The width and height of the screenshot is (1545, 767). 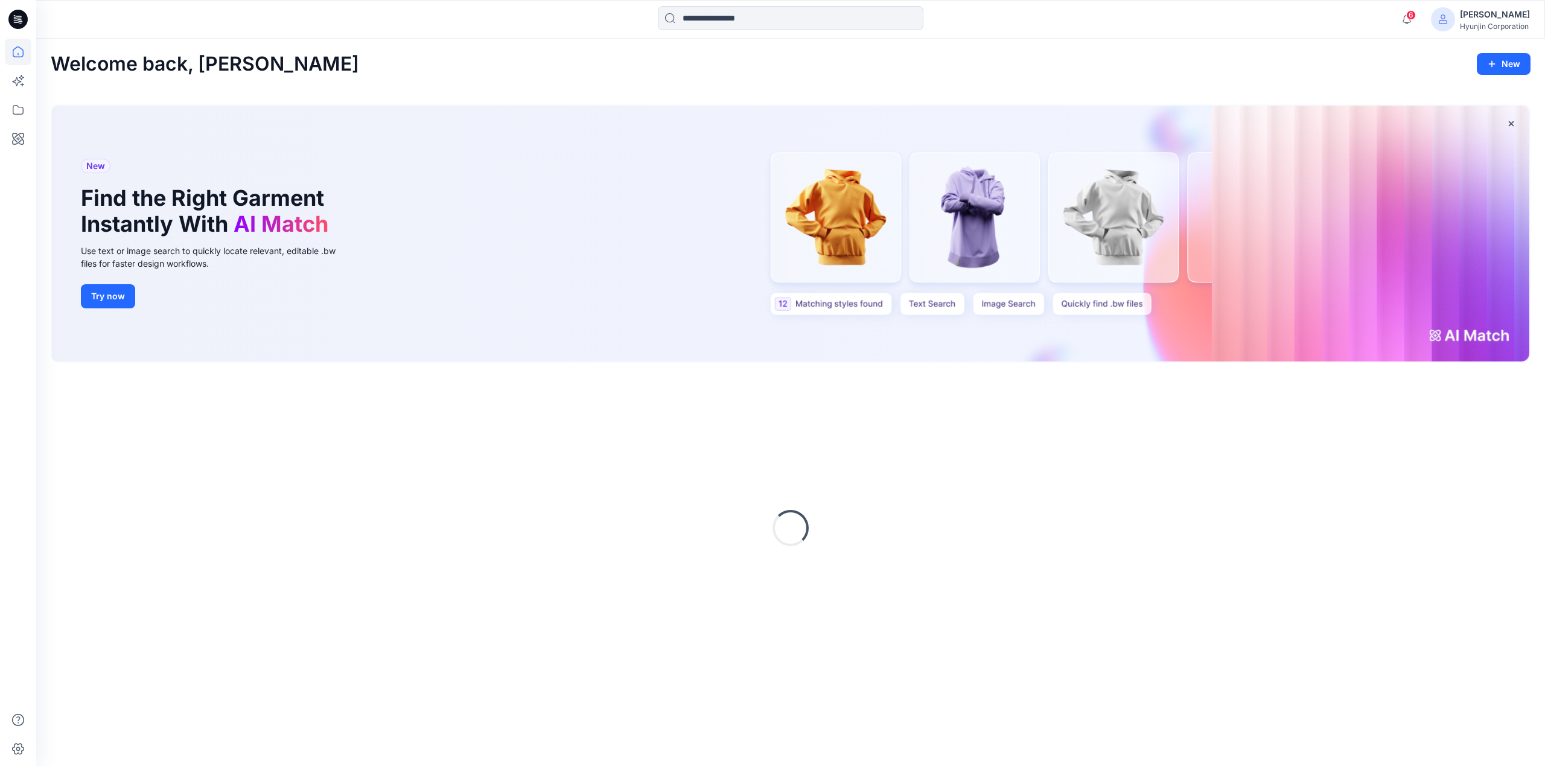 What do you see at coordinates (281, 224) in the screenshot?
I see `span: AI Match` at bounding box center [281, 224].